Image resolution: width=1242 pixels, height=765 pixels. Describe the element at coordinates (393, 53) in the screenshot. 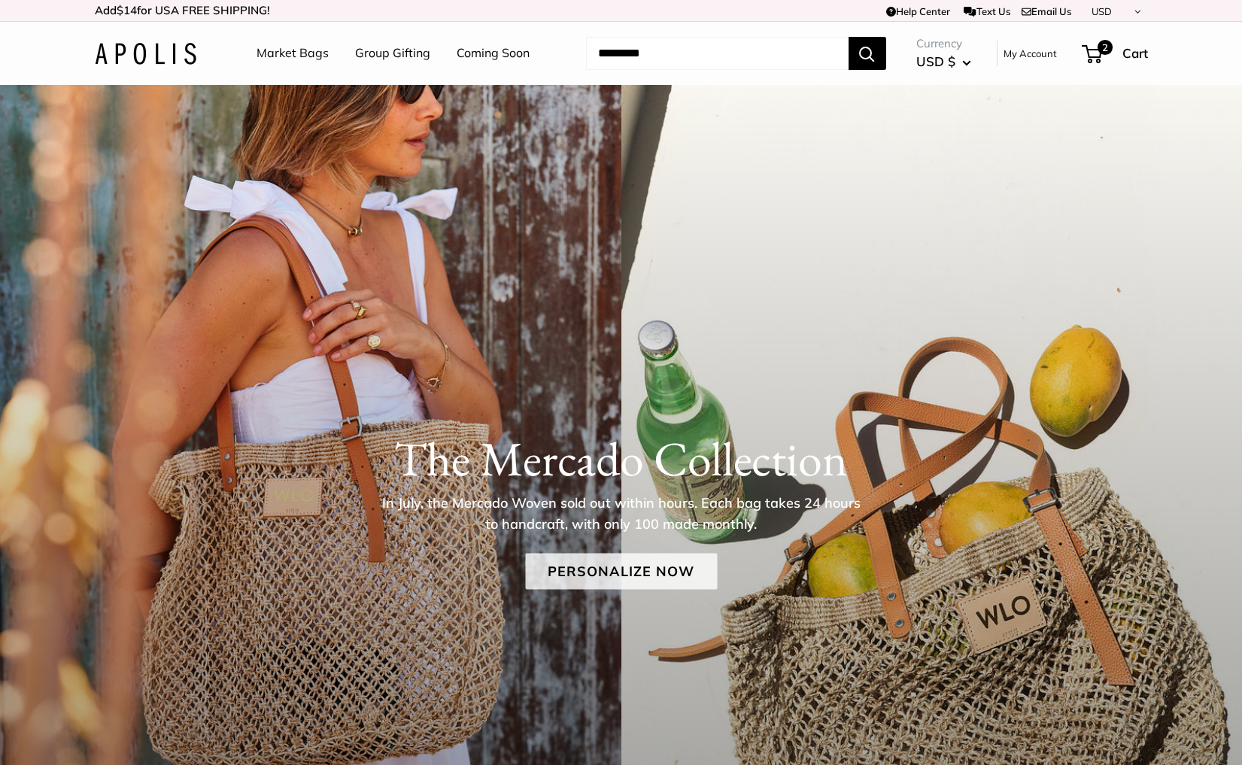

I see `a: Group Gifting` at that location.